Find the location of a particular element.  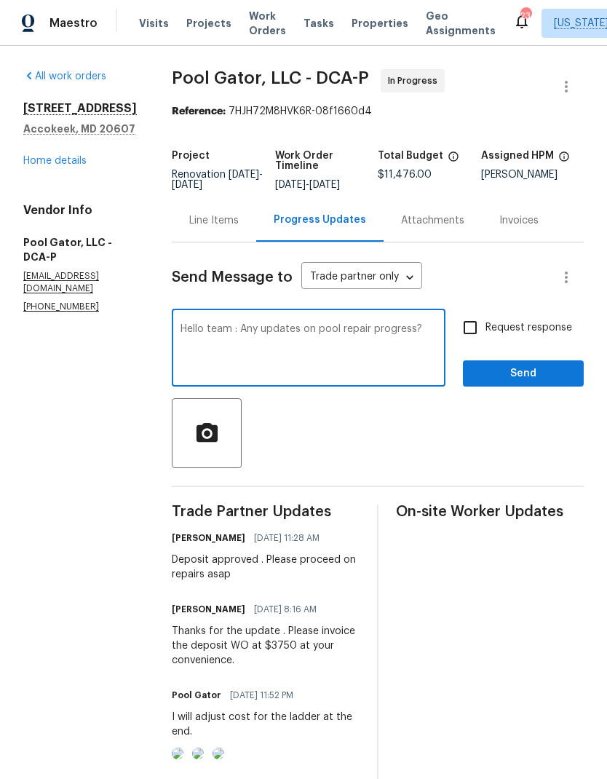

div: Attachments is located at coordinates (432, 221).